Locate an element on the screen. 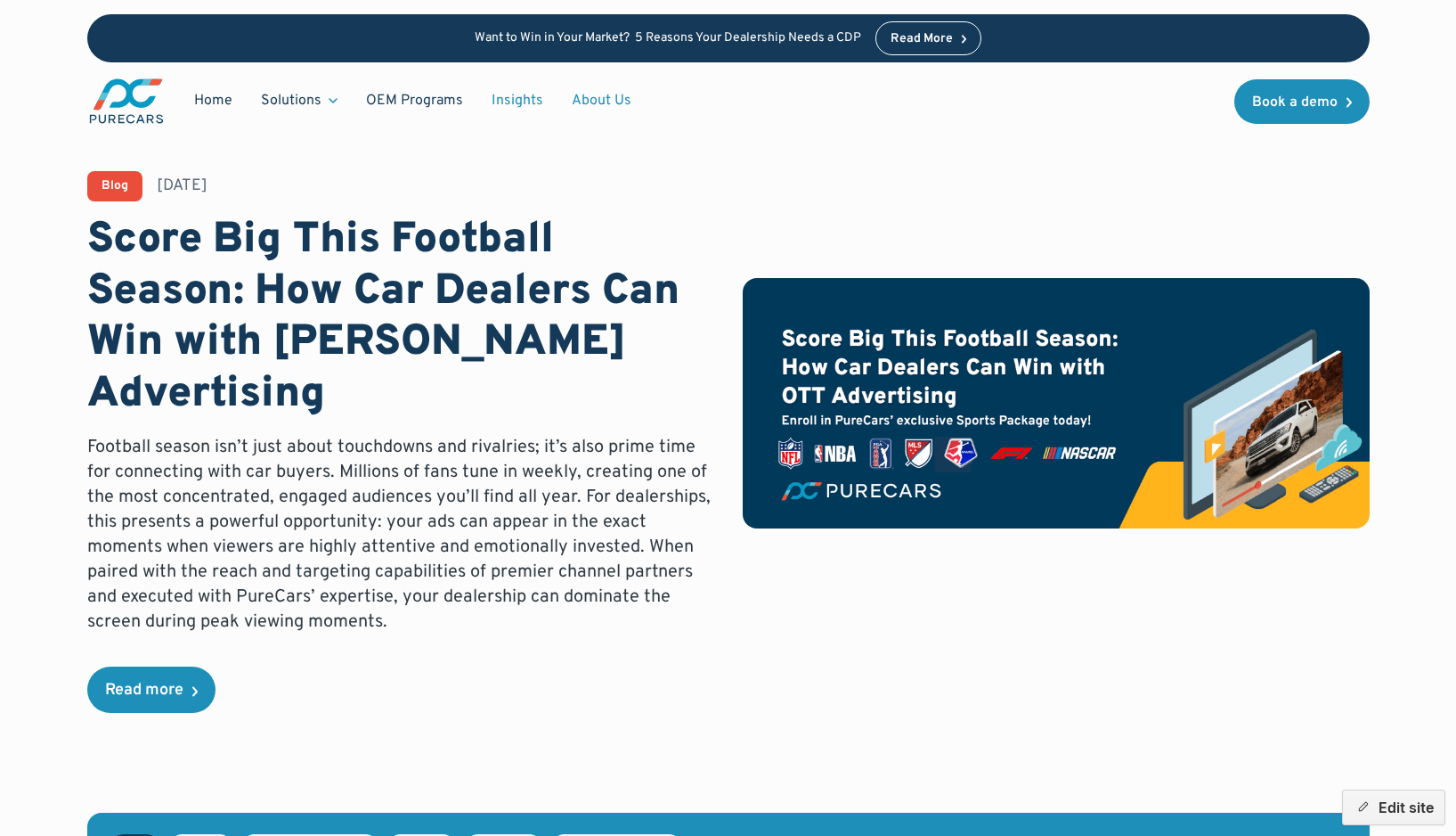  div: Book a demo is located at coordinates (1295, 102).